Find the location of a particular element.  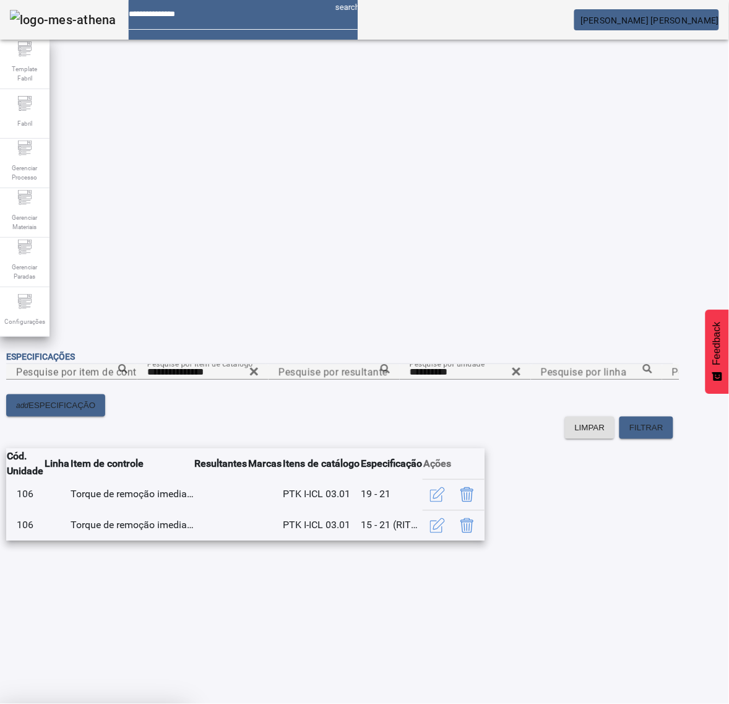

th: Item de controle is located at coordinates (132, 463).